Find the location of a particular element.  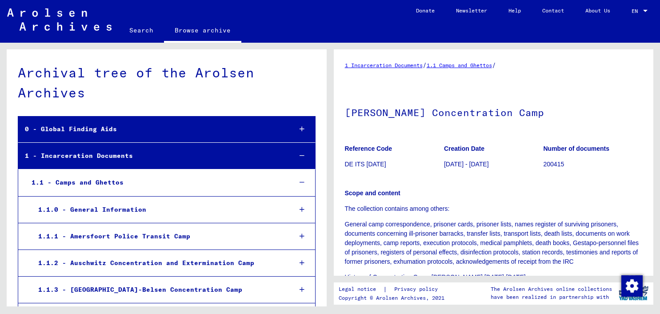

div: Archival tree of the Arolsen Archives is located at coordinates (167, 83).